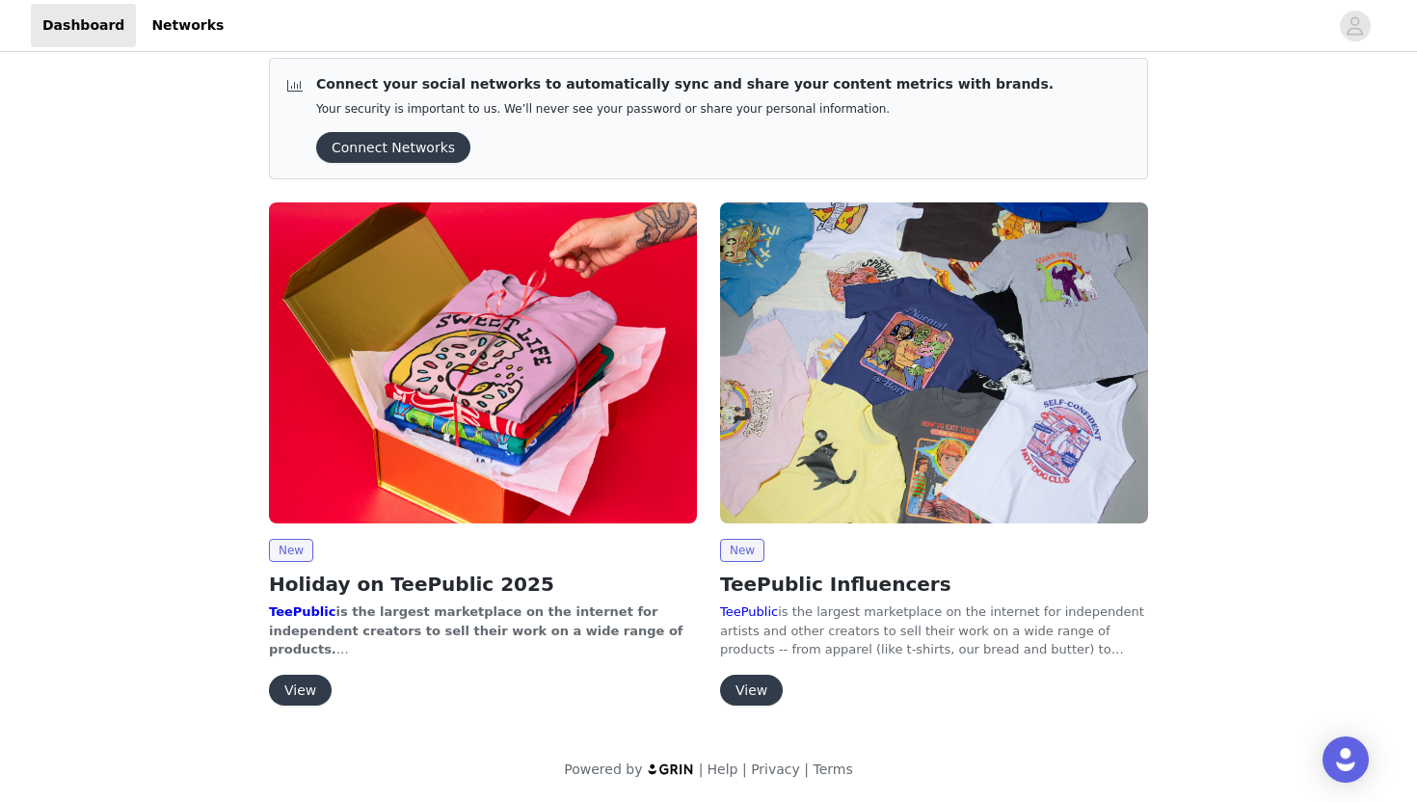 The width and height of the screenshot is (1417, 802). Describe the element at coordinates (1346, 760) in the screenshot. I see `div: Open Intercom Messenger` at that location.